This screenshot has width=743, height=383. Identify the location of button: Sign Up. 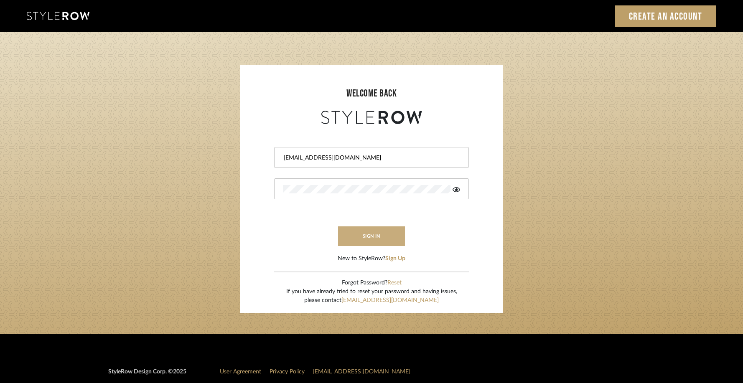
(395, 259).